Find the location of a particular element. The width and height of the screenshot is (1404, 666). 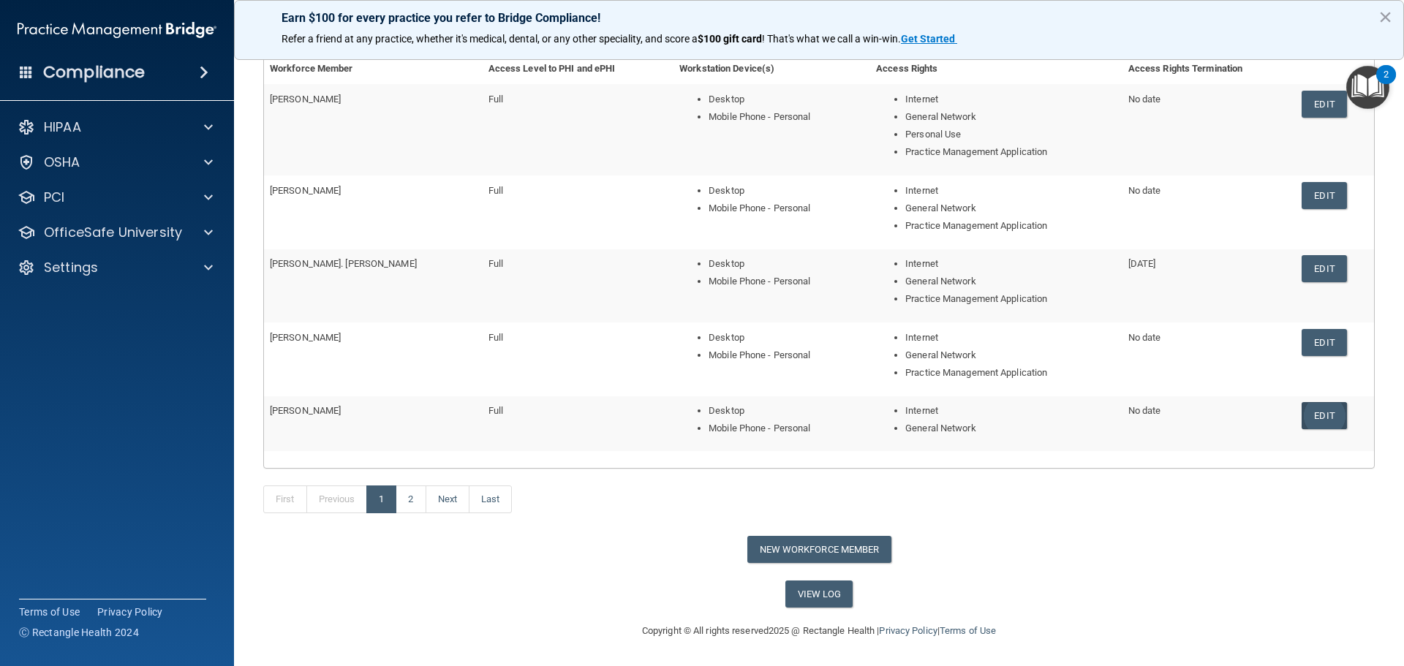

a: Settings is located at coordinates (115, 268).